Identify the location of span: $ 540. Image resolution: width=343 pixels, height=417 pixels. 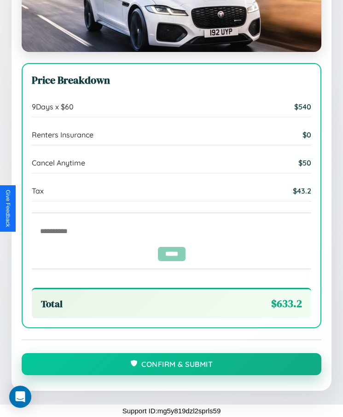
(302, 107).